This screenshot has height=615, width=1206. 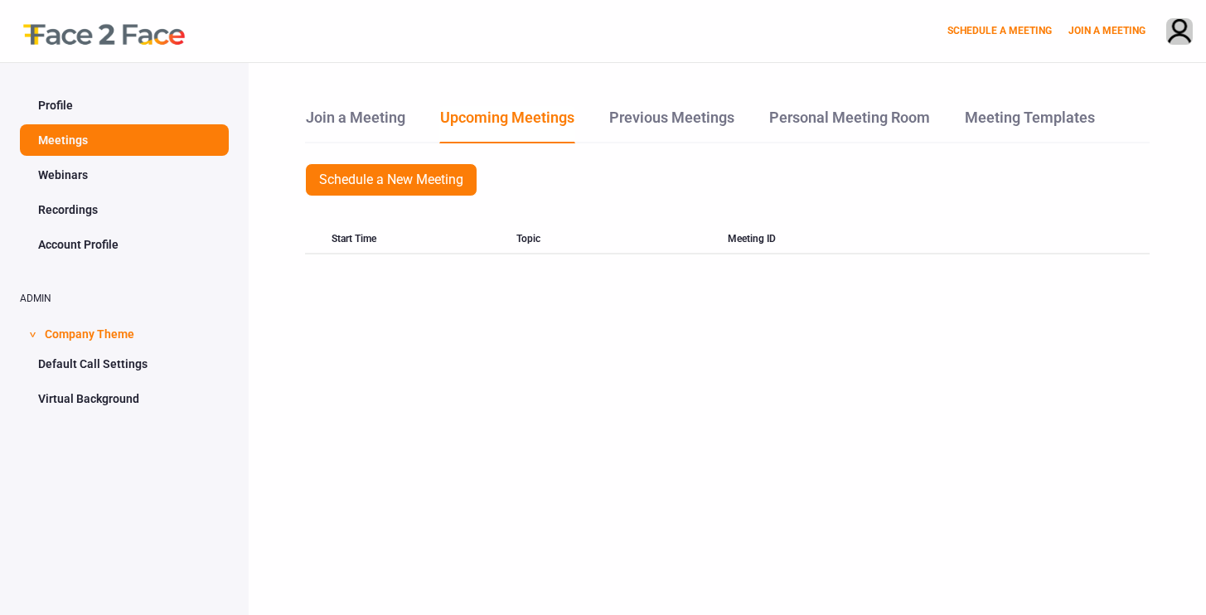 I want to click on a: Personal Meeting Room, so click(x=849, y=123).